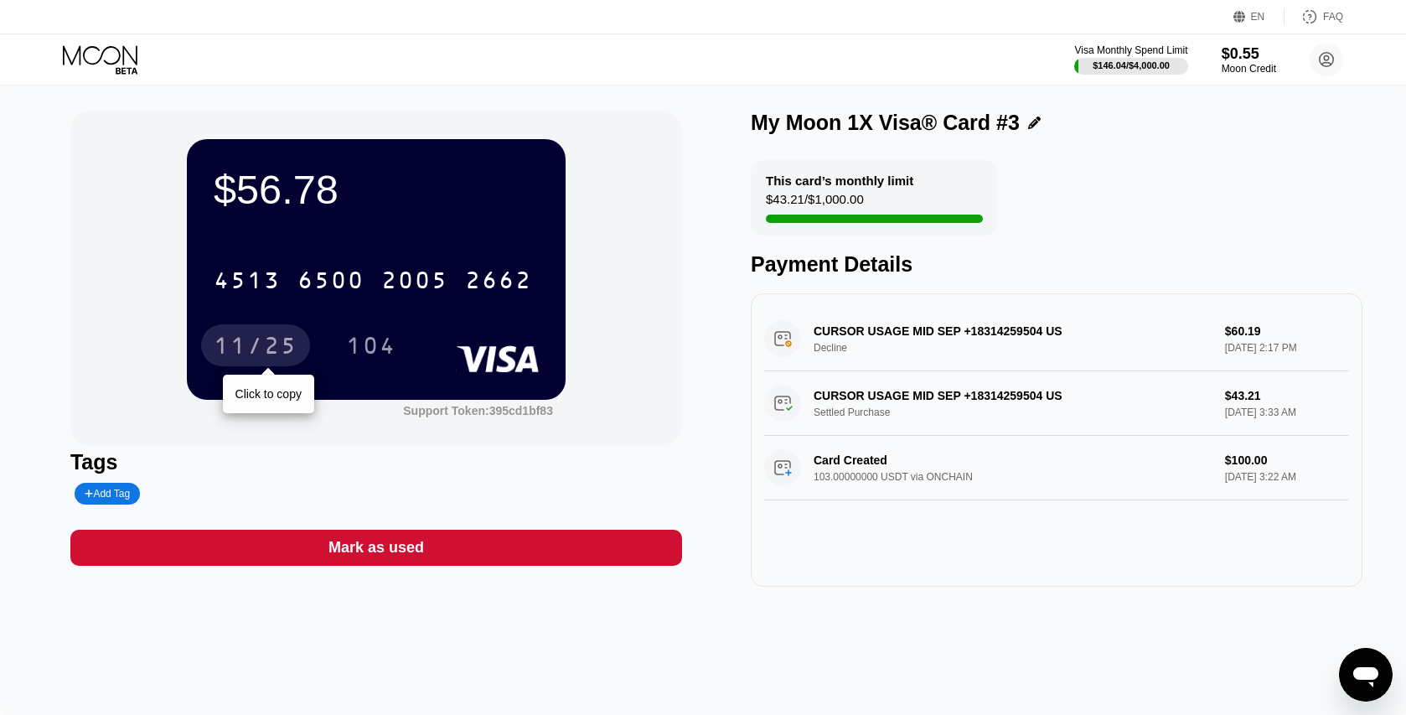  What do you see at coordinates (376, 189) in the screenshot?
I see `div: $56.78` at bounding box center [376, 189].